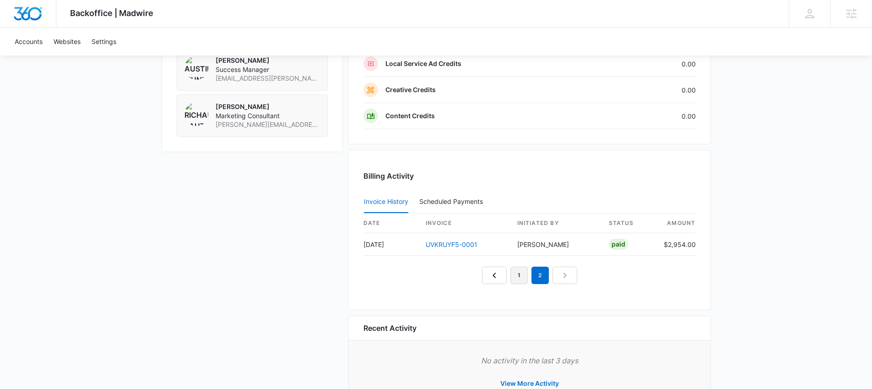 Image resolution: width=872 pixels, height=389 pixels. Describe the element at coordinates (268, 70) in the screenshot. I see `span: Success Manager` at that location.